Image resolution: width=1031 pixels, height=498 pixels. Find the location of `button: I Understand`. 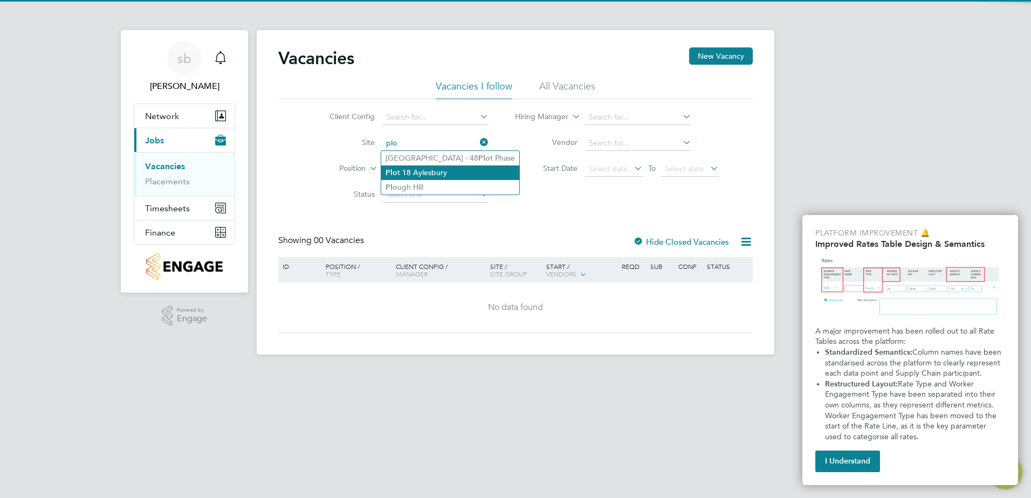

button: I Understand is located at coordinates (848, 462).